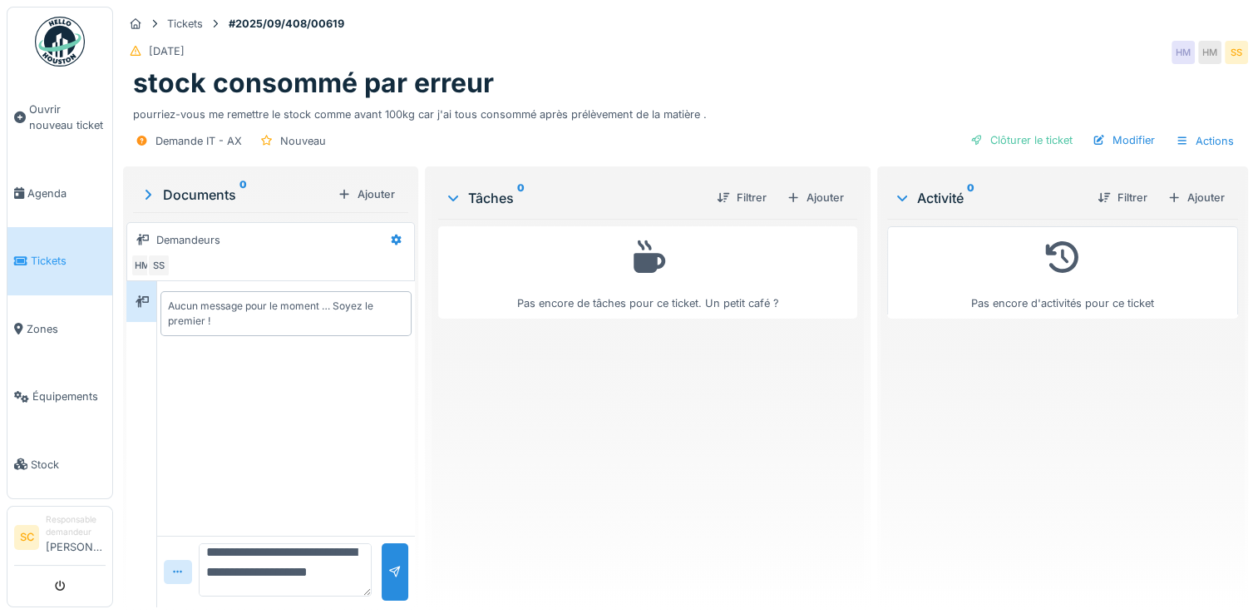 Image resolution: width=1258 pixels, height=614 pixels. Describe the element at coordinates (60, 260) in the screenshot. I see `a: Tickets` at that location.